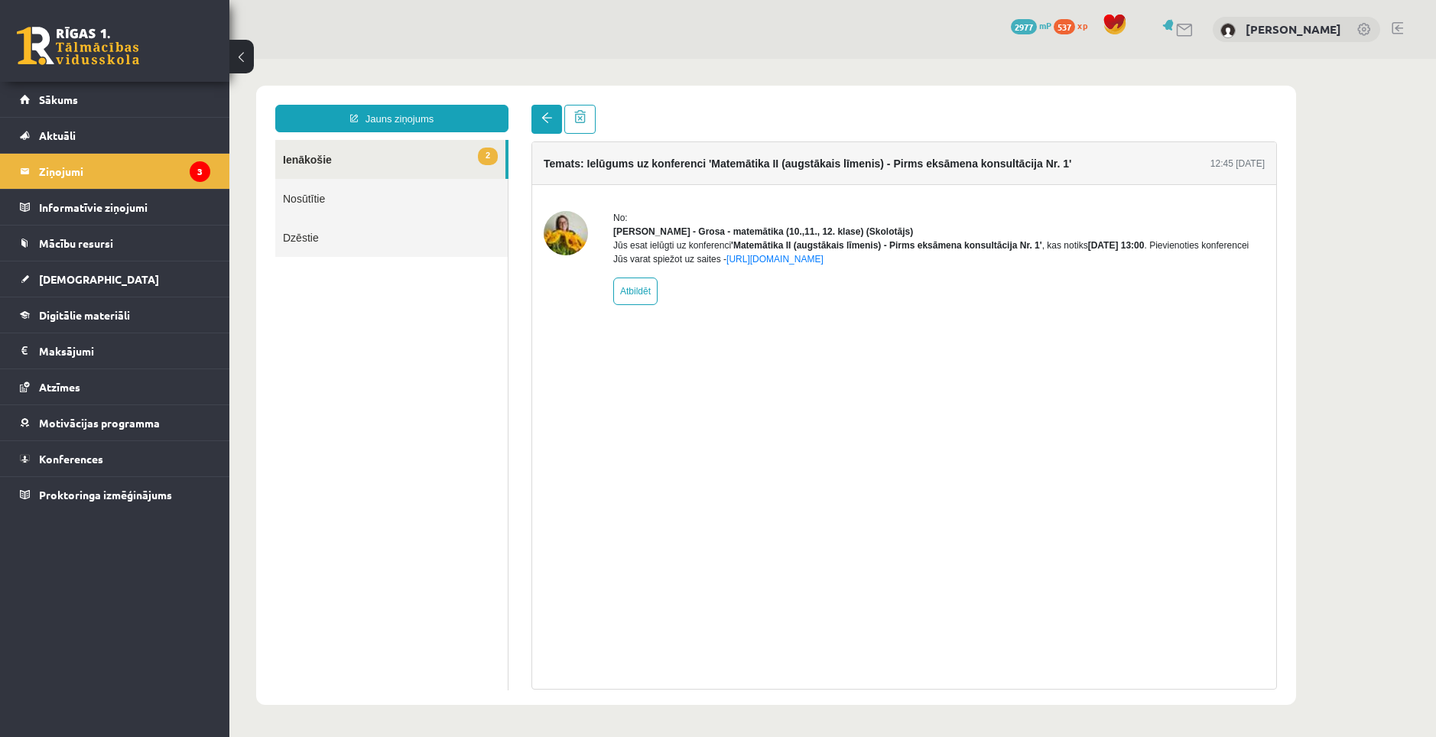 The height and width of the screenshot is (737, 1436). Describe the element at coordinates (115, 135) in the screenshot. I see `a: Aktuāli` at that location.